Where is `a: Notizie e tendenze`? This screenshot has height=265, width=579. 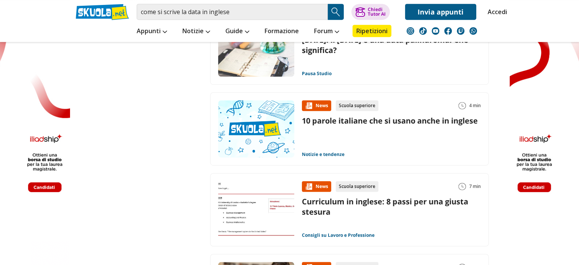
a: Notizie e tendenze is located at coordinates (323, 154).